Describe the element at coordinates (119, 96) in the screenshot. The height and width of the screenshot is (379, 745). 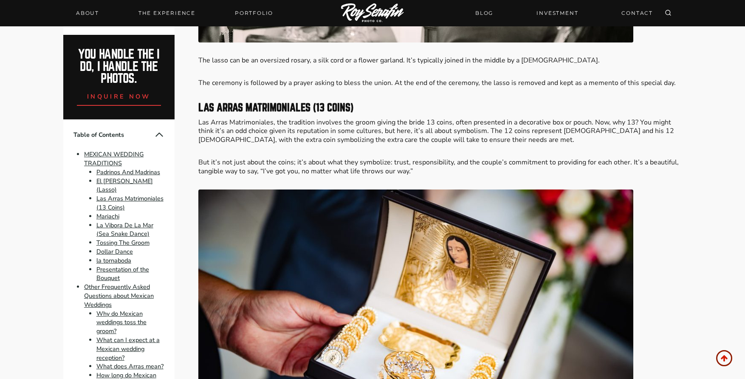
I see `span: inquire now` at that location.